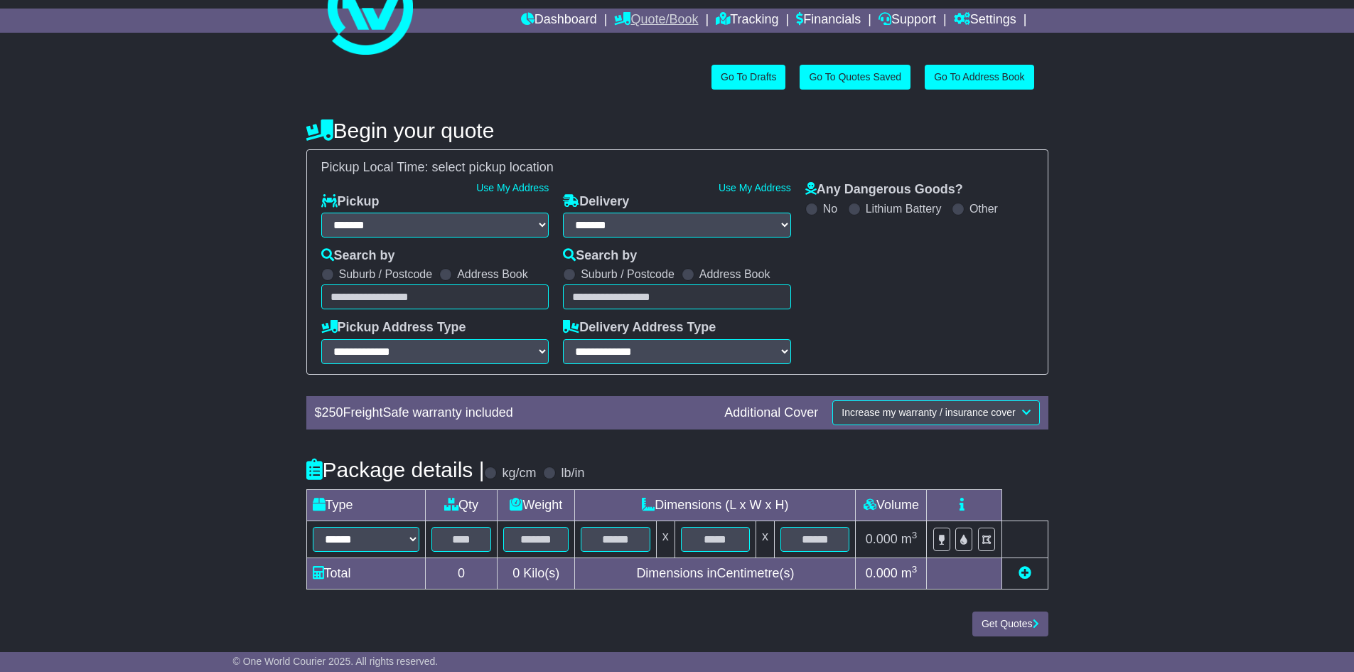 The width and height of the screenshot is (1354, 672). Describe the element at coordinates (656, 21) in the screenshot. I see `a: Quote/Book` at that location.